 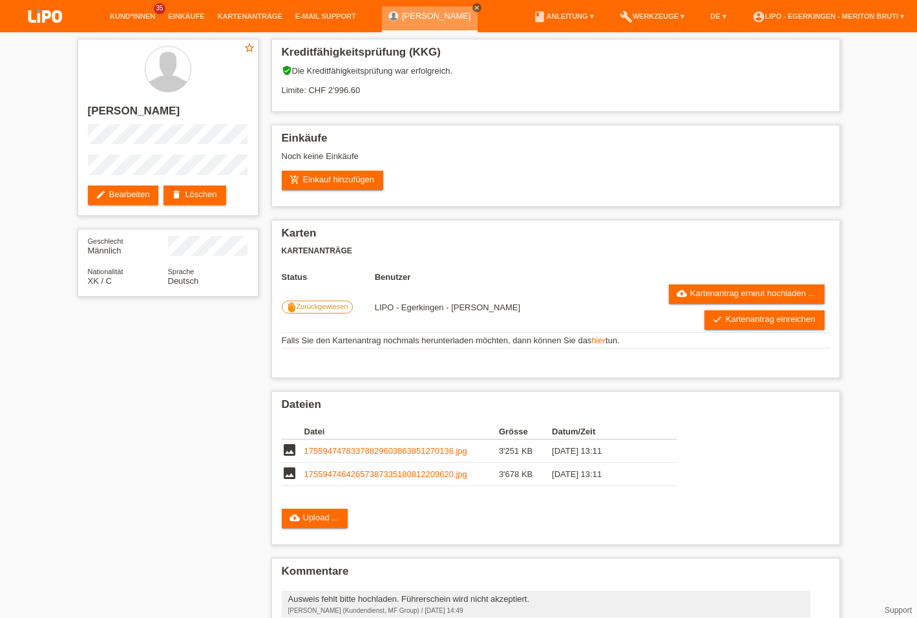 What do you see at coordinates (556, 161) in the screenshot?
I see `div: Noch keine Einkäufe` at bounding box center [556, 161].